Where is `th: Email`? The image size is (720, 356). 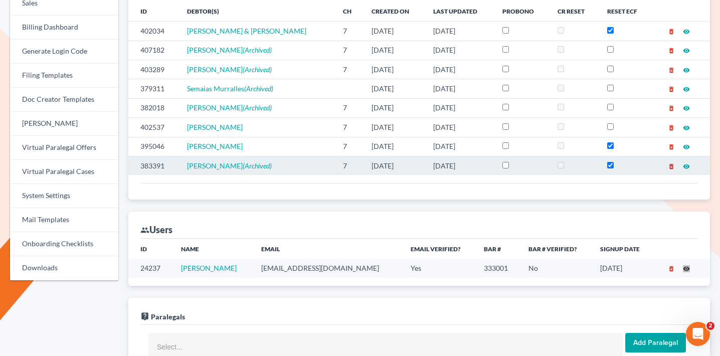 th: Email is located at coordinates (328, 249).